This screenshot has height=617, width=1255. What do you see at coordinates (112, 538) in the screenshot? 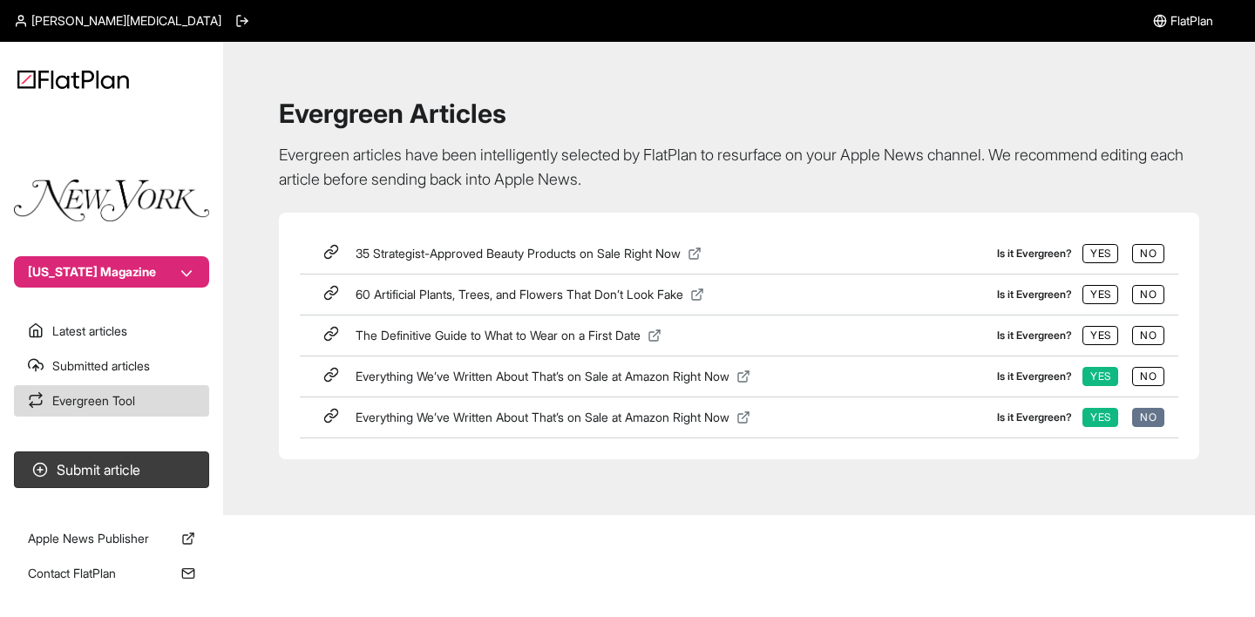
I see `a: Apple News Publisher` at bounding box center [112, 538].